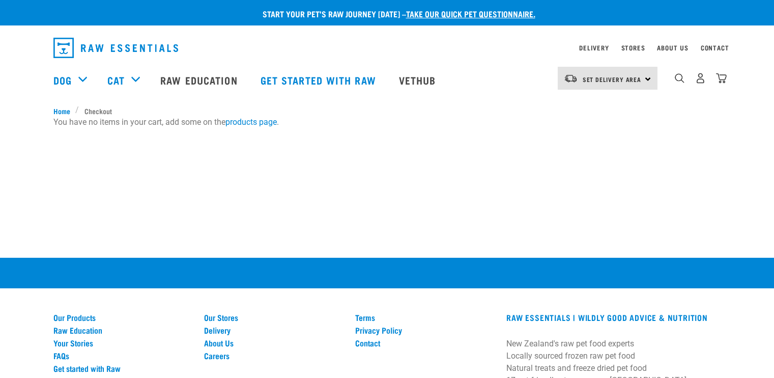 This screenshot has height=378, width=774. Describe the element at coordinates (679, 78) in the screenshot. I see `img: home-icon-1@2x.png` at that location.